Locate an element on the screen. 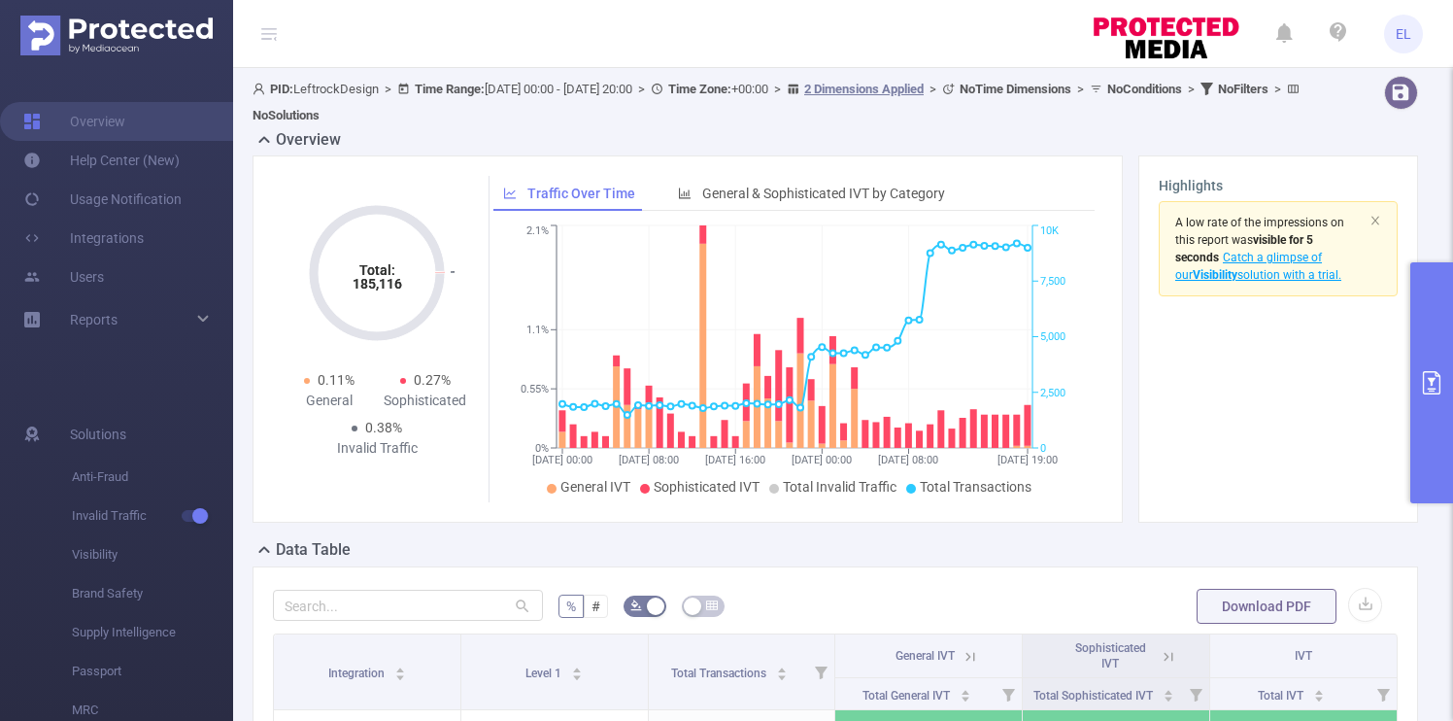 The image size is (1453, 721). i: icon: user is located at coordinates (261, 88).